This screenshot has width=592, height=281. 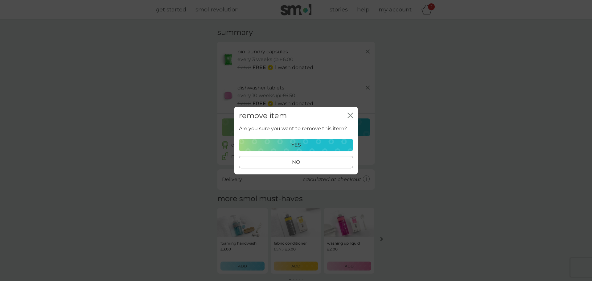 I want to click on button: no, so click(x=296, y=162).